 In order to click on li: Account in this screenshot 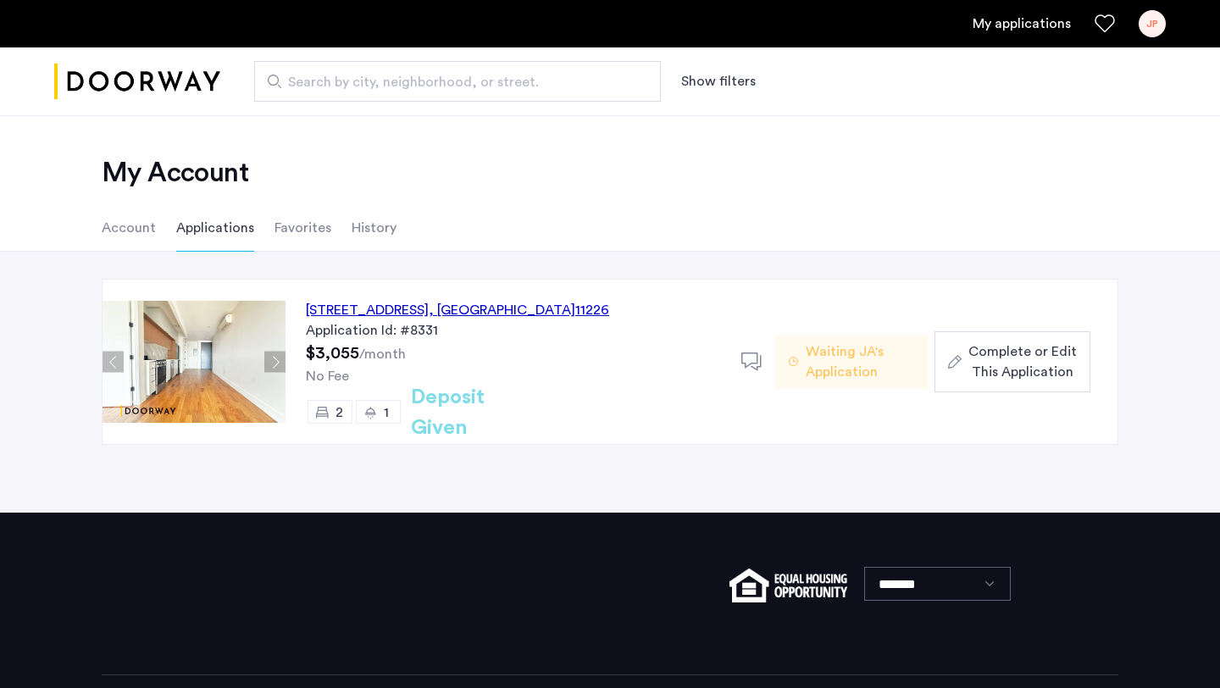, I will do `click(129, 228)`.